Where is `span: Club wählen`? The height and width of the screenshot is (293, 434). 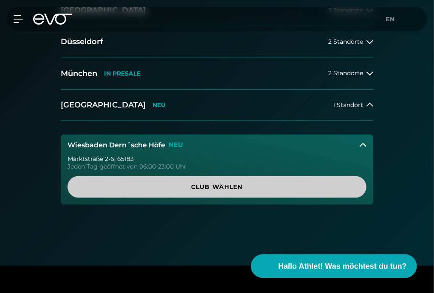
span: Club wählen is located at coordinates (217, 187).